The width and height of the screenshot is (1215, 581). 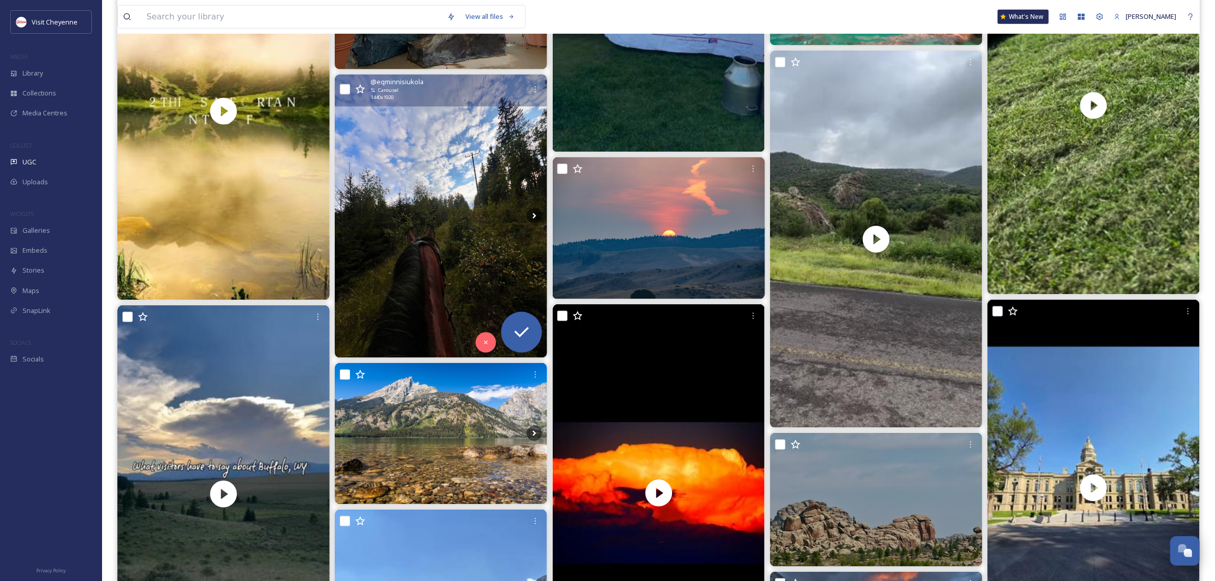 I want to click on div: View all files, so click(x=490, y=16).